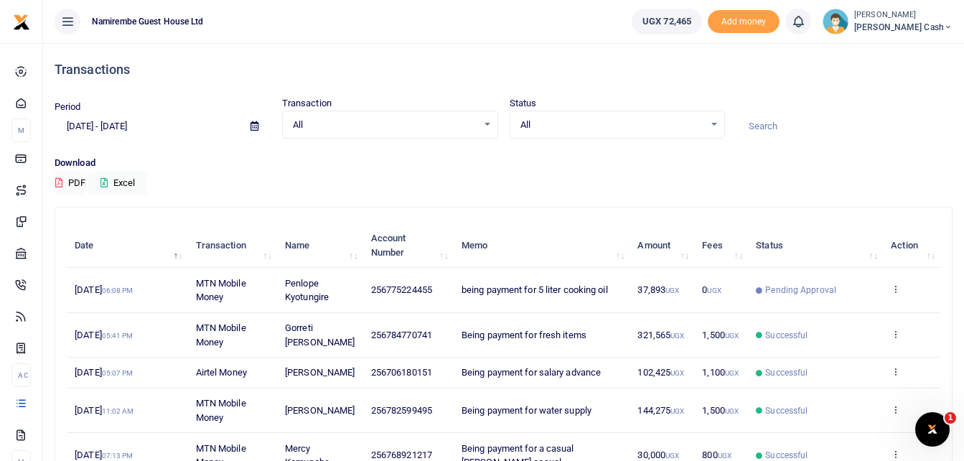 The height and width of the screenshot is (461, 964). What do you see at coordinates (744, 22) in the screenshot?
I see `span: Add money` at bounding box center [744, 22].